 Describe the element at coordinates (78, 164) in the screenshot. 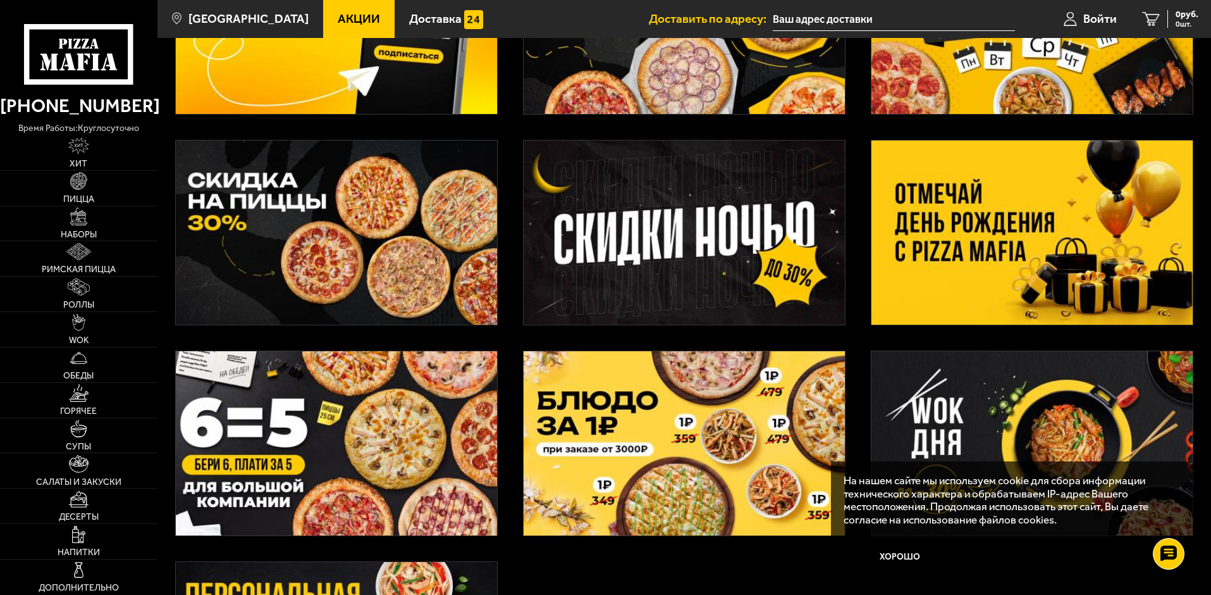

I see `span: Хит` at that location.